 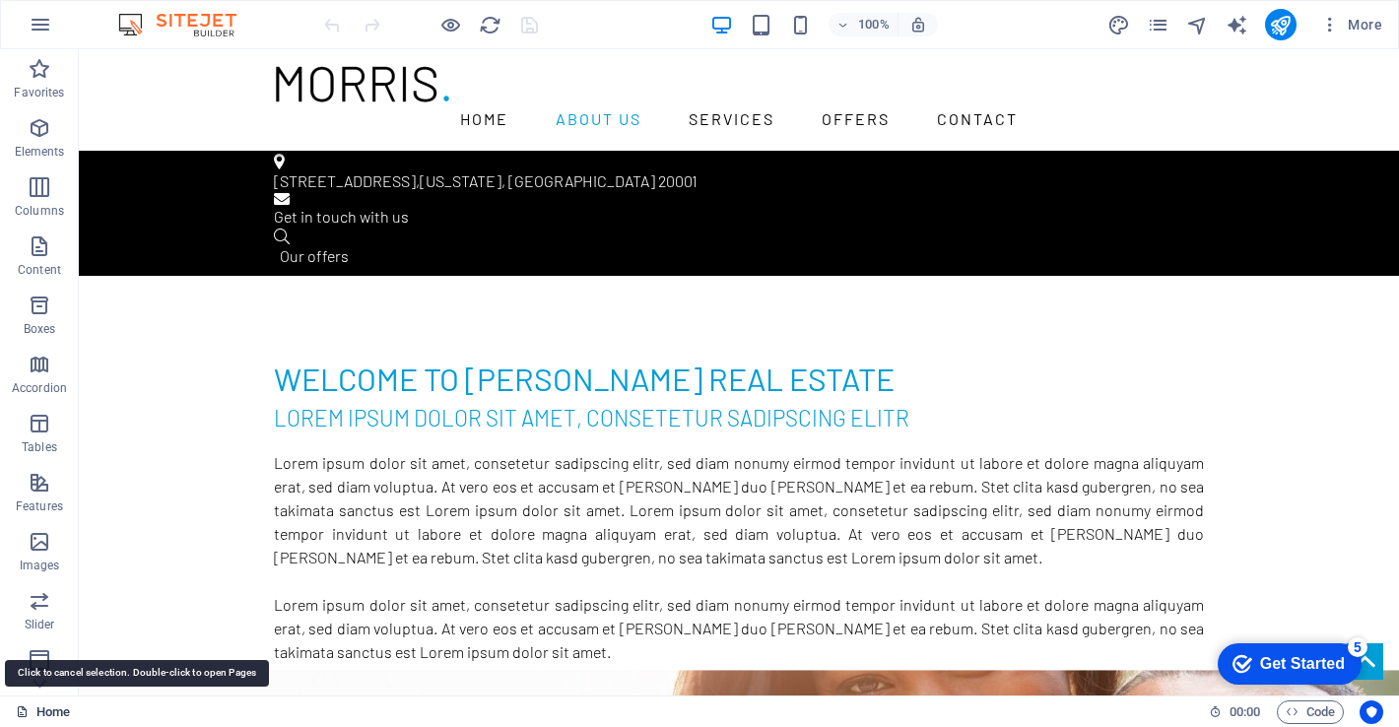 What do you see at coordinates (1119, 25) in the screenshot?
I see `button: design` at bounding box center [1119, 25].